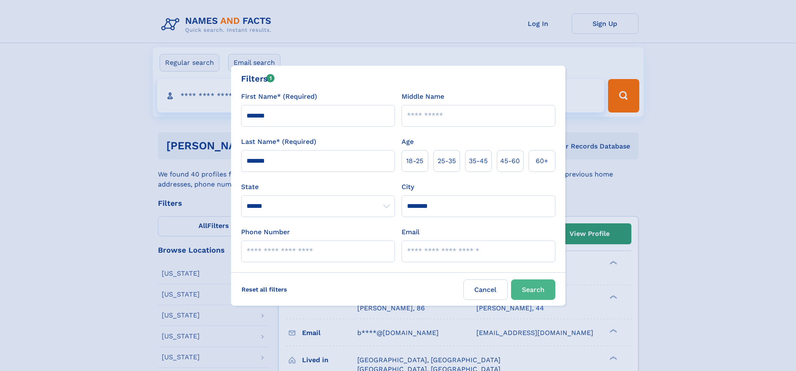 Image resolution: width=796 pixels, height=371 pixels. I want to click on span: 60+, so click(542, 161).